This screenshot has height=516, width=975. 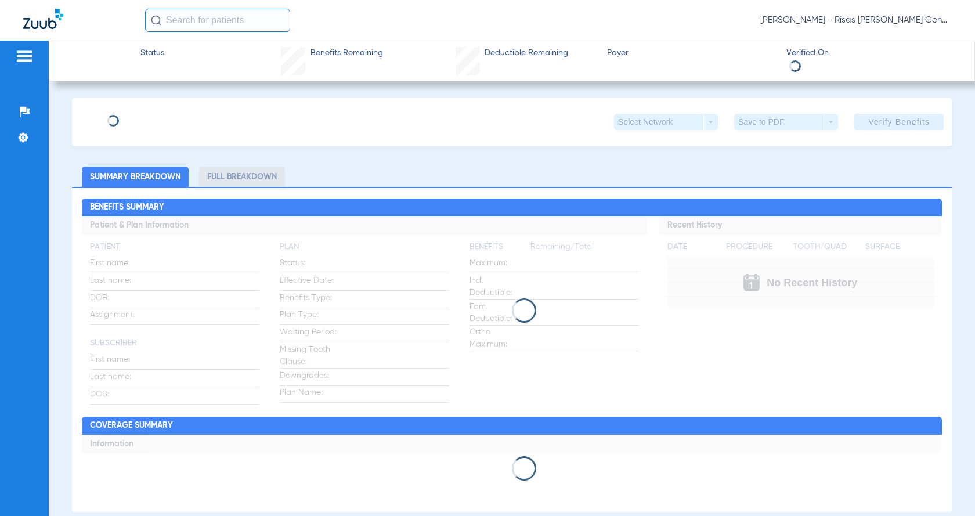 I want to click on li: Full Breakdown, so click(x=242, y=176).